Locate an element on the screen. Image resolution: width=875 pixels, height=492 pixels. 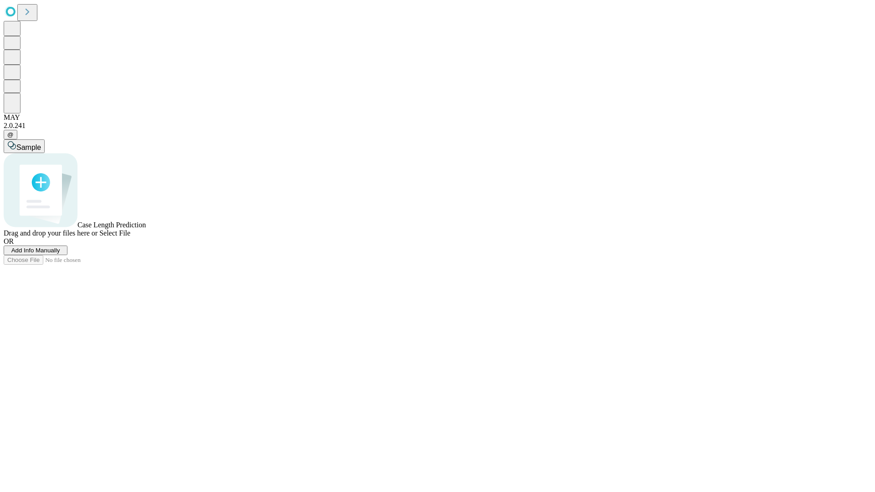
span: Add Info Manually is located at coordinates (36, 250).